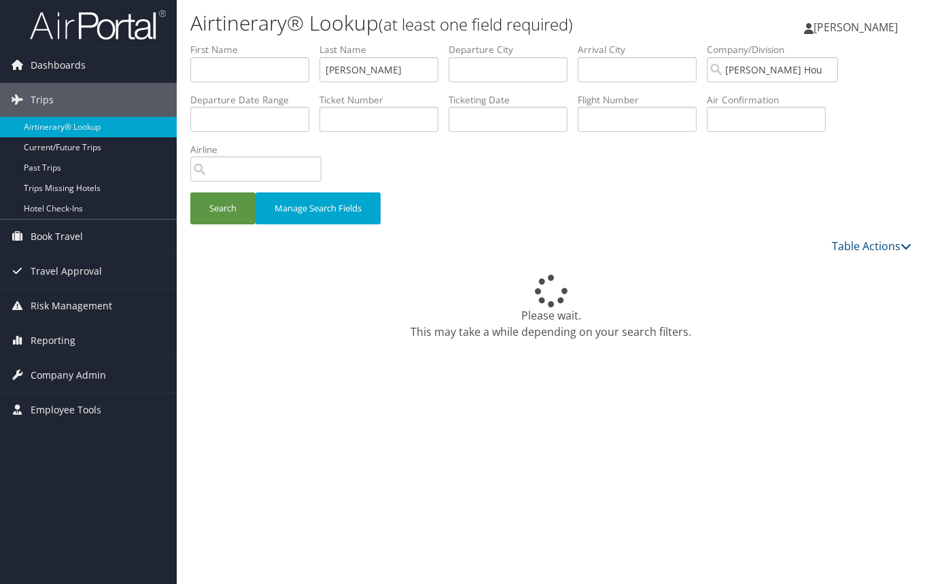  What do you see at coordinates (66, 271) in the screenshot?
I see `span: Travel Approval` at bounding box center [66, 271].